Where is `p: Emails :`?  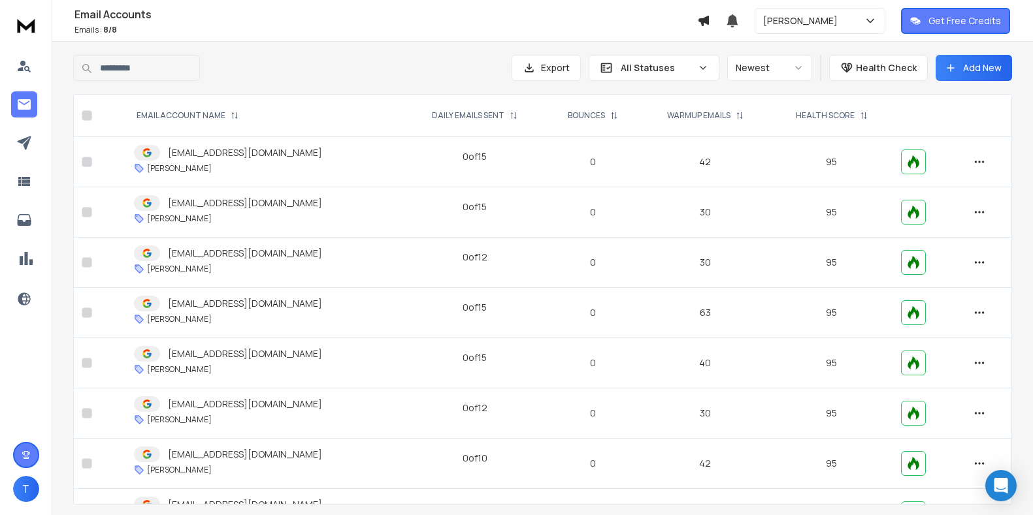 p: Emails : is located at coordinates (385, 30).